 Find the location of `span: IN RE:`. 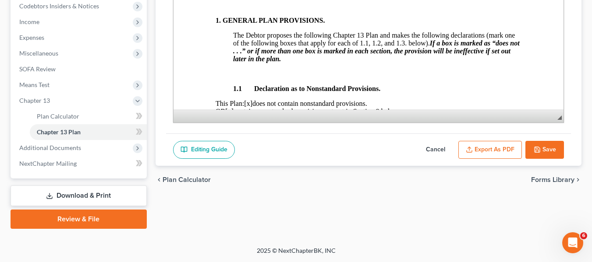

span: IN RE: is located at coordinates (81, 36).